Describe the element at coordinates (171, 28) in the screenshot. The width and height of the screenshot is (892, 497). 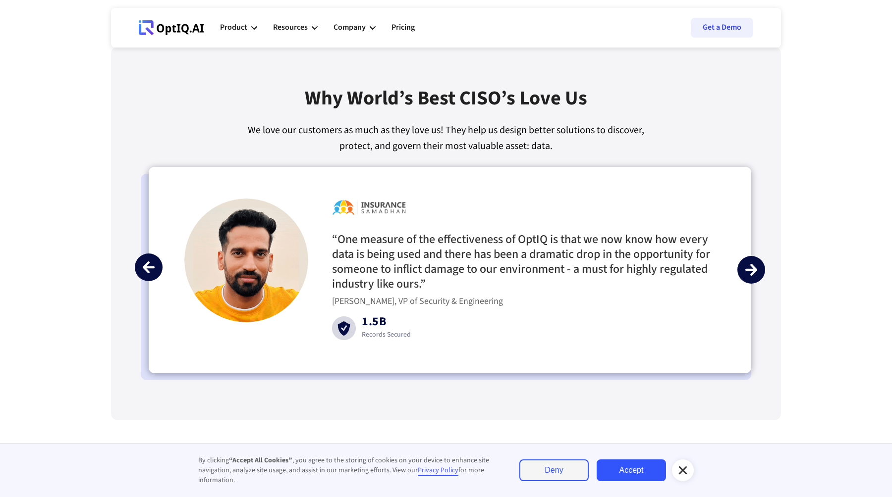
I see `a: Webflow Homepage` at that location.